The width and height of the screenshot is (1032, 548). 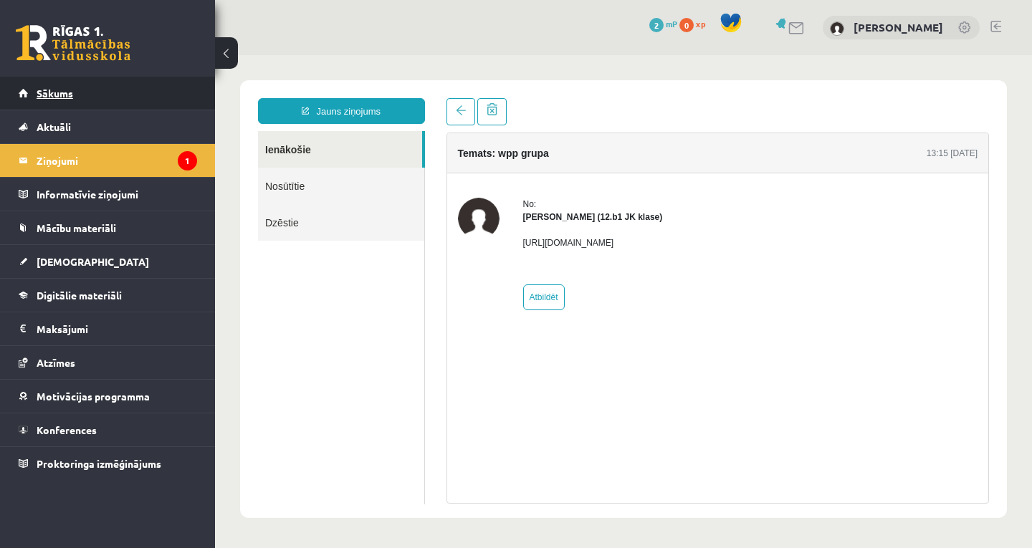 I want to click on a: Dzēstie, so click(x=126, y=167).